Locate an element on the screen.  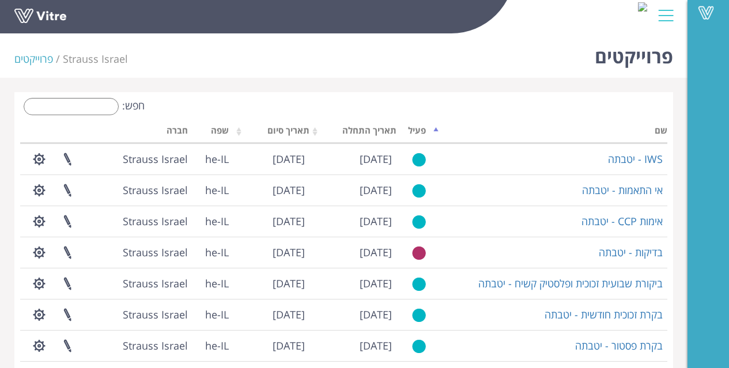
a: ביקורת שבועית זכוכית ופלסטיק קשיח - יטבתה is located at coordinates (570, 283).